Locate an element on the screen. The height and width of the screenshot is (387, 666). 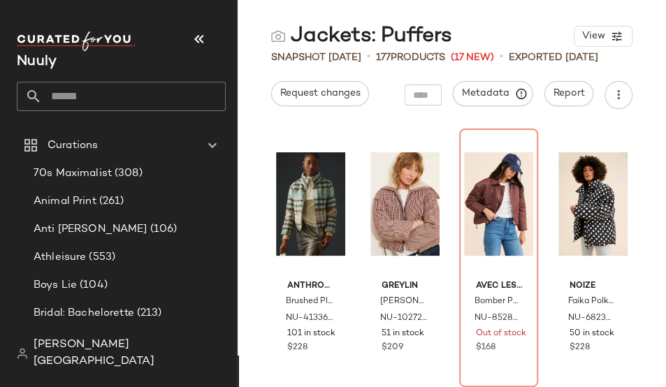
span: Curations is located at coordinates (73, 145).